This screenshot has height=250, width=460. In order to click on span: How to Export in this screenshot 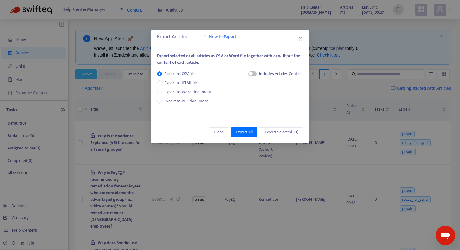, I will do `click(223, 37)`.